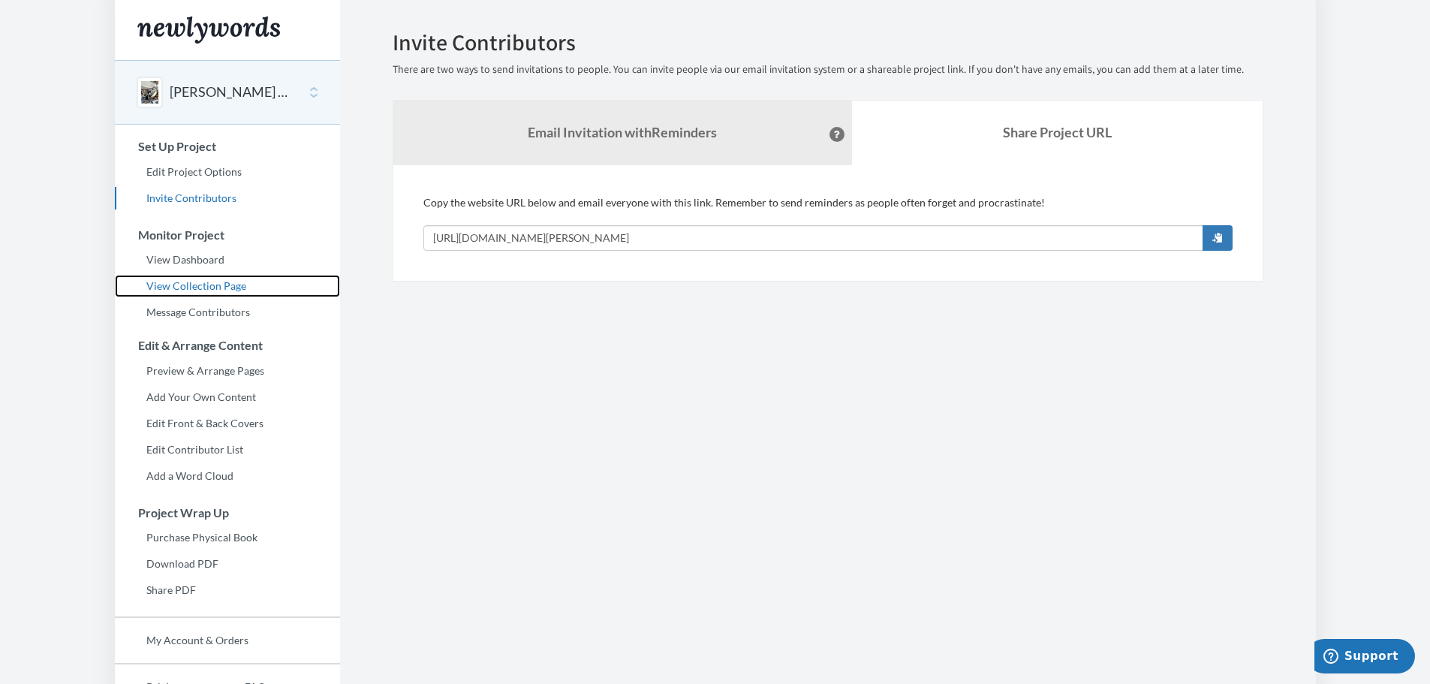 Image resolution: width=1430 pixels, height=684 pixels. What do you see at coordinates (227, 286) in the screenshot?
I see `a: View Collection Page` at bounding box center [227, 286].